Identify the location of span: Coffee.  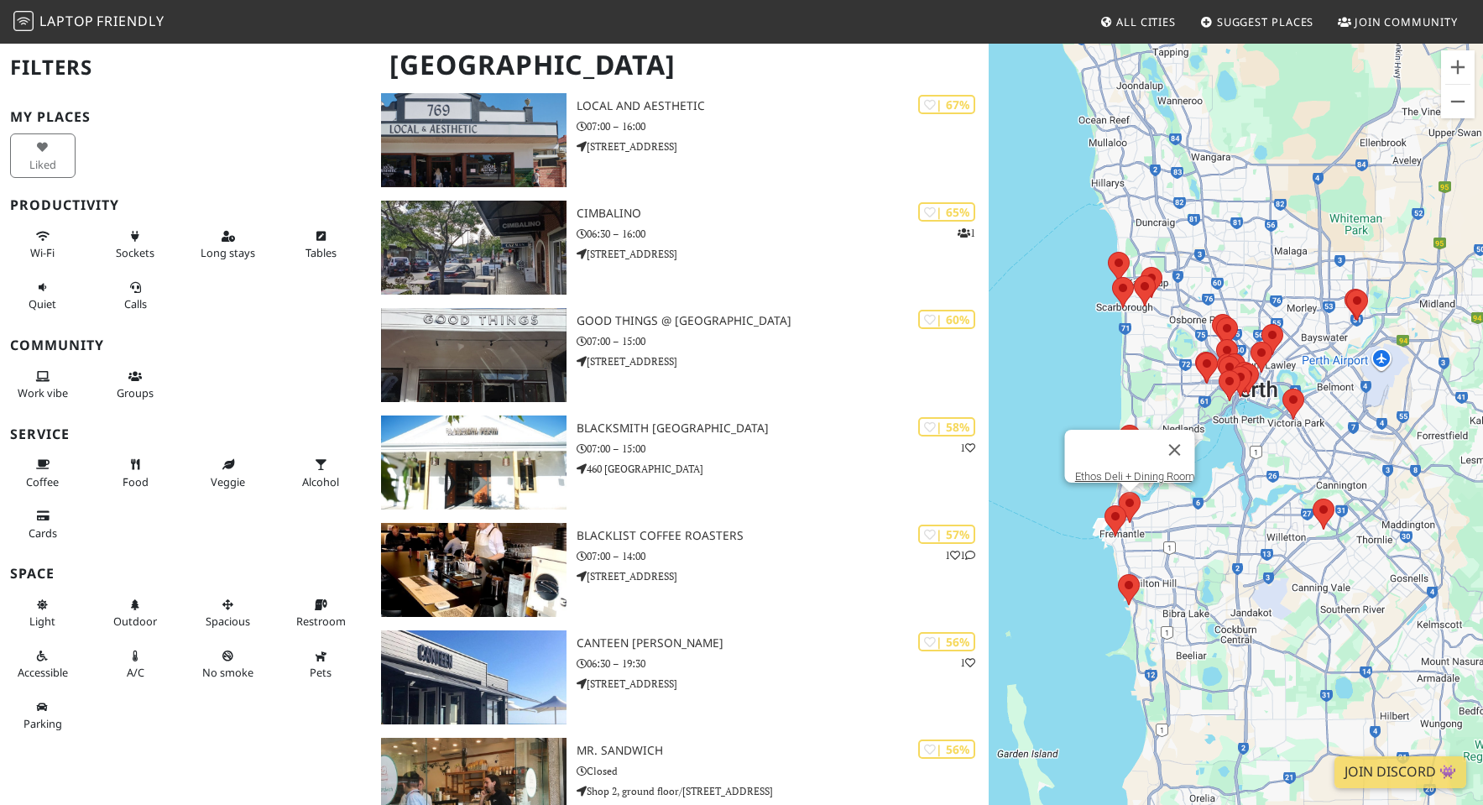
(42, 482).